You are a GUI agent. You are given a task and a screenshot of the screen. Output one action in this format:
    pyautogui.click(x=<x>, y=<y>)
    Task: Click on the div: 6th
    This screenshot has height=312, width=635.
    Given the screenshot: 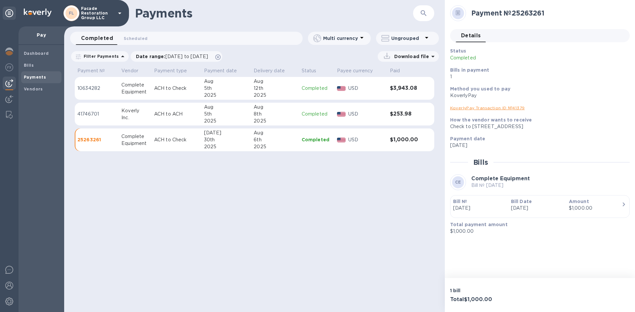 What is the action you would take?
    pyautogui.click(x=275, y=140)
    